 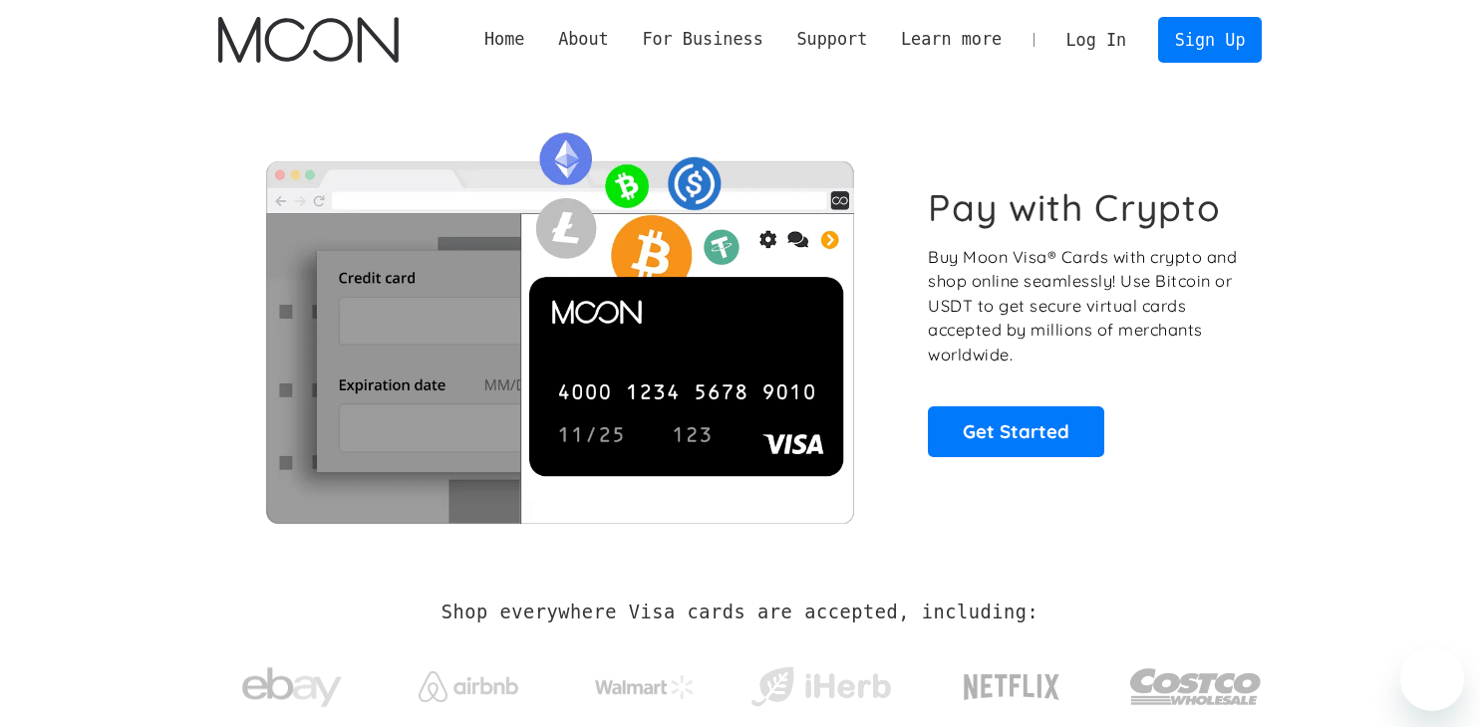 I want to click on div: Learn more, so click(x=951, y=39).